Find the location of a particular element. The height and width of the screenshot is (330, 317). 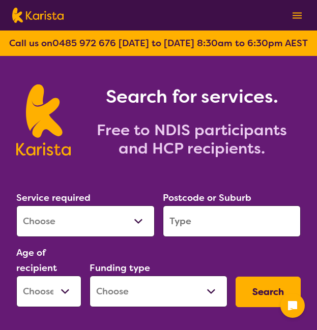

label: Age of recipient is located at coordinates (37, 261).